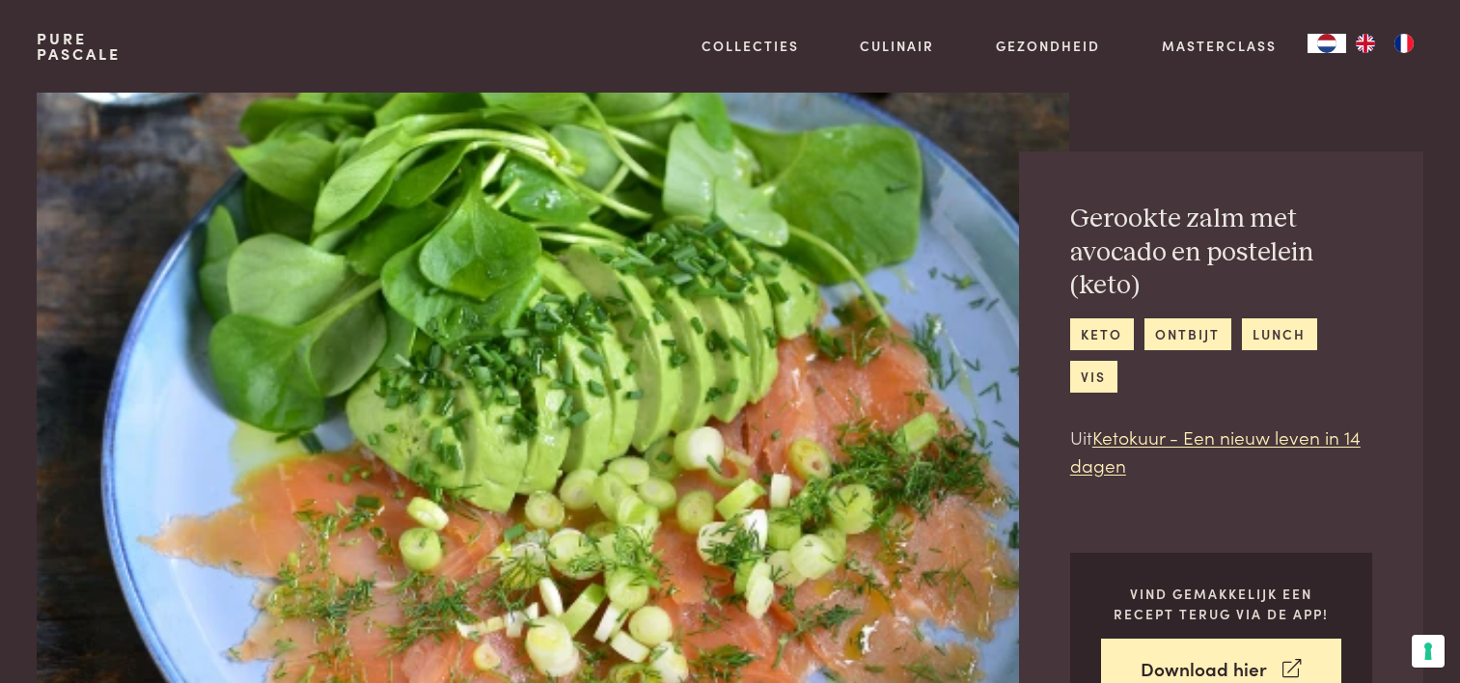 This screenshot has width=1460, height=683. What do you see at coordinates (1048, 45) in the screenshot?
I see `a: Gezondheid` at bounding box center [1048, 45].